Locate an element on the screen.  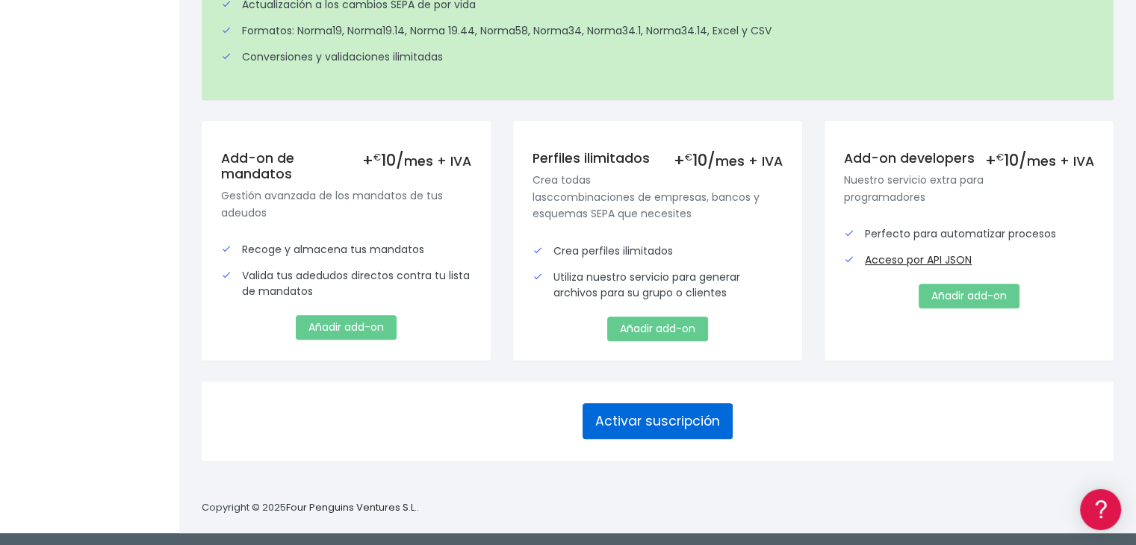
div: Convertir ficheros is located at coordinates (149, 172).